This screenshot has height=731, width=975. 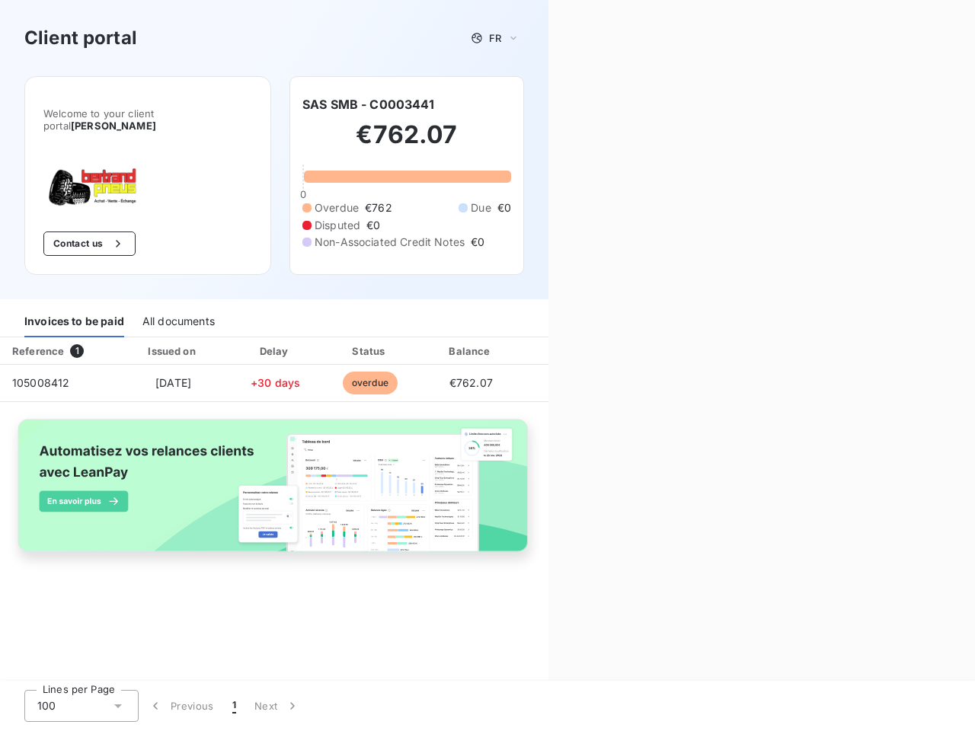 What do you see at coordinates (89, 244) in the screenshot?
I see `button: Contact us` at bounding box center [89, 244].